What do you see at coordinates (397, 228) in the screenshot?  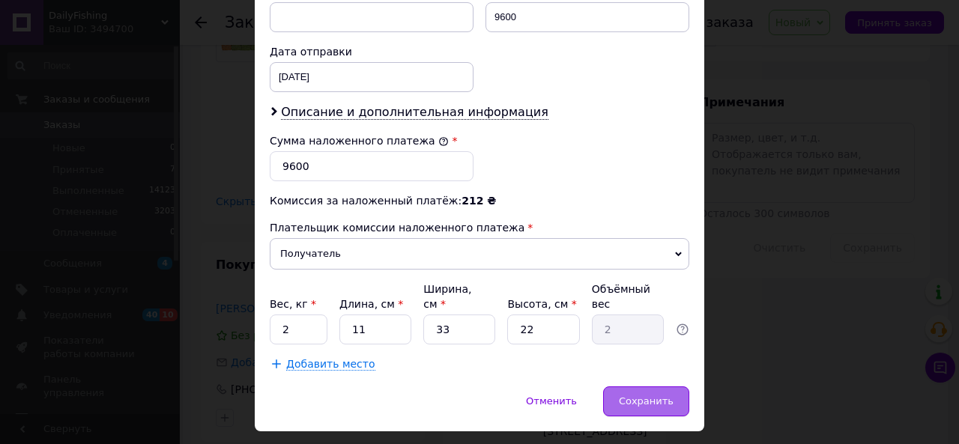 I see `span: Плательщик комиссии наложенного платежа` at bounding box center [397, 228].